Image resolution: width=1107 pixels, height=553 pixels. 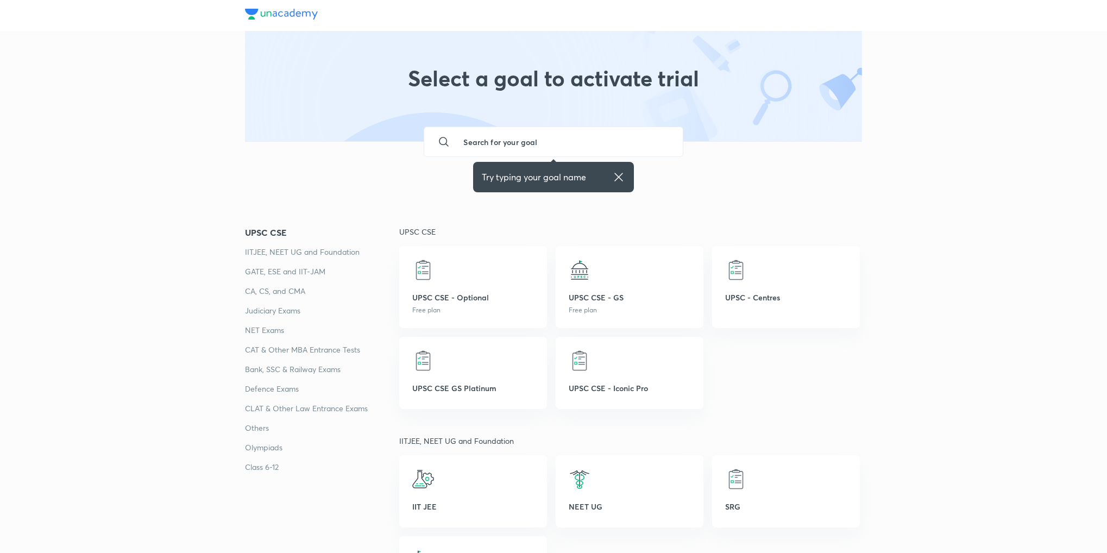 I want to click on a: Defence Exams, so click(x=322, y=389).